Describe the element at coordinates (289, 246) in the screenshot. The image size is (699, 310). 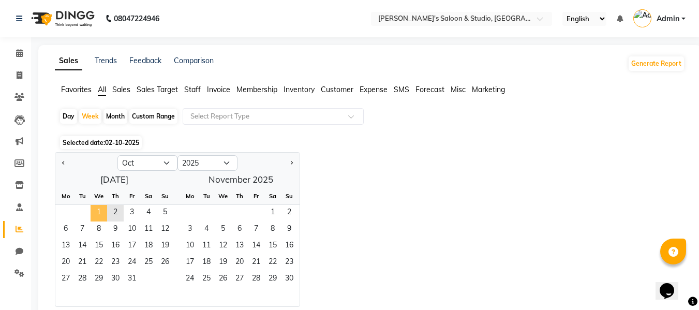
I see `div: Sunday, November 16, 2025` at that location.